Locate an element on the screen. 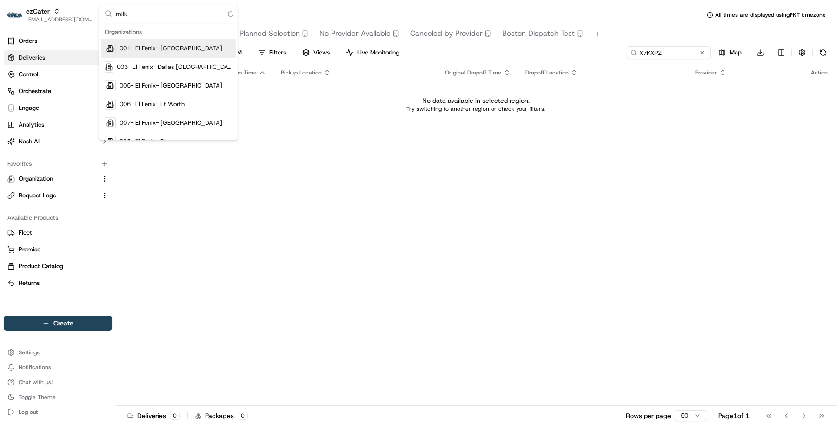 This screenshot has width=837, height=426. input: Type to search is located at coordinates (669, 53).